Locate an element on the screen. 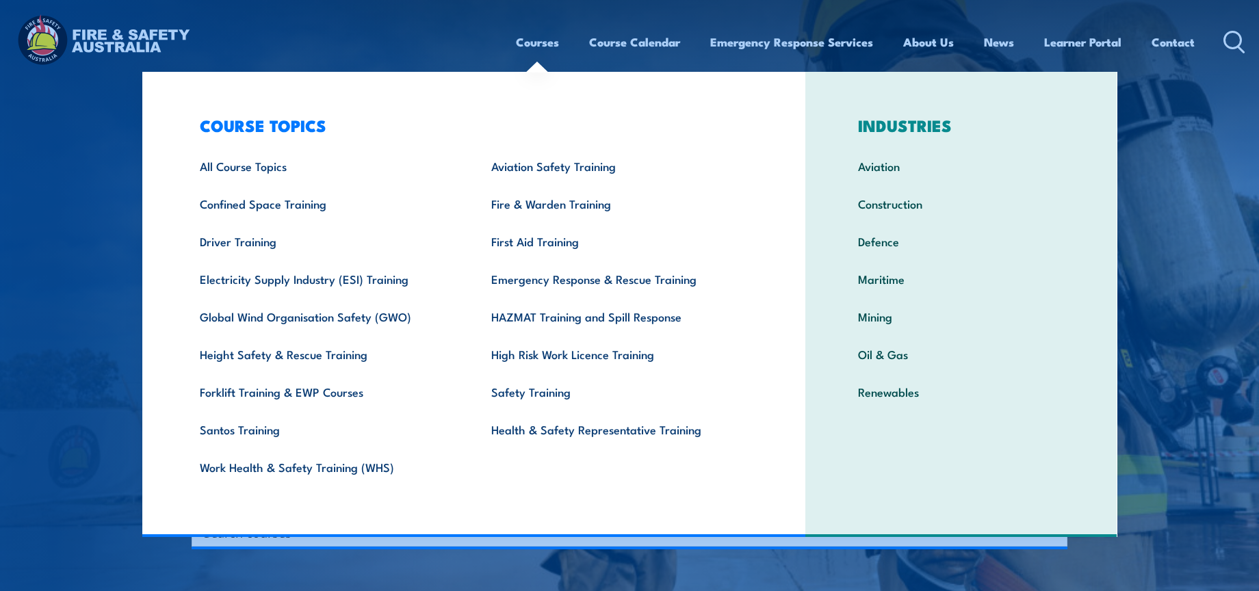 Image resolution: width=1259 pixels, height=591 pixels. a: About Us is located at coordinates (928, 42).